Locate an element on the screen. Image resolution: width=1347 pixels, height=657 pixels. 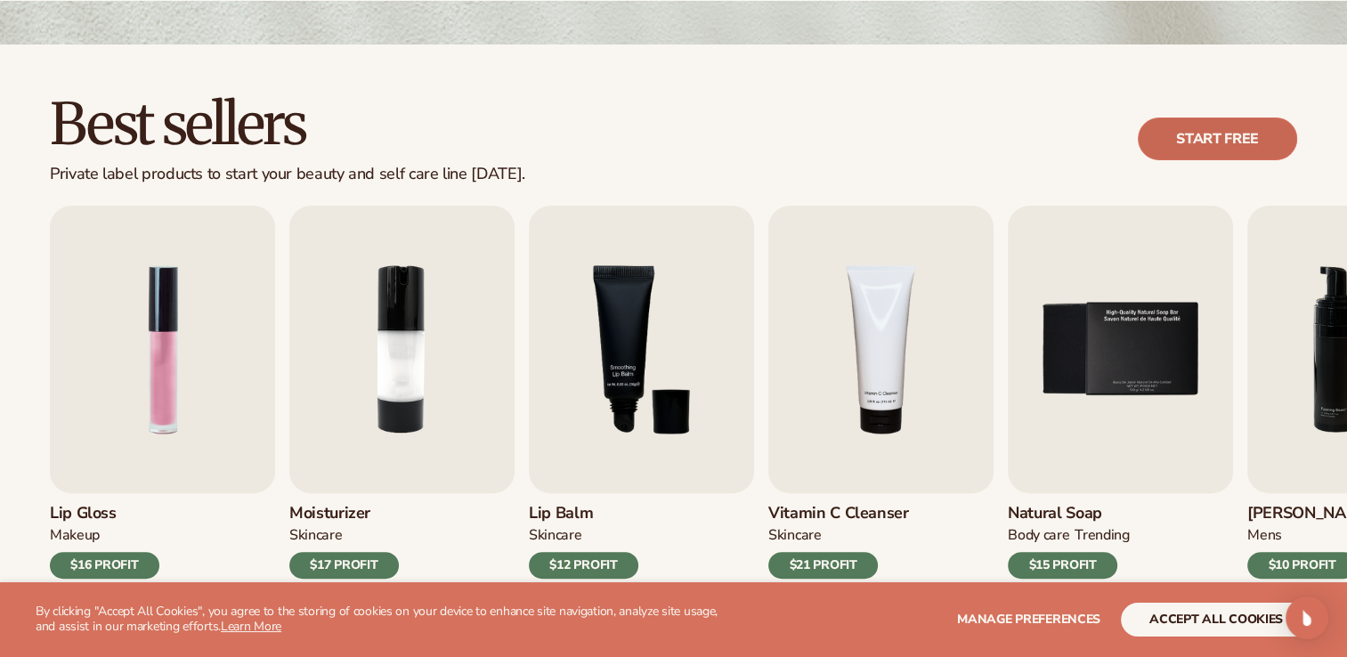
div: BODY Care is located at coordinates (1038, 535).